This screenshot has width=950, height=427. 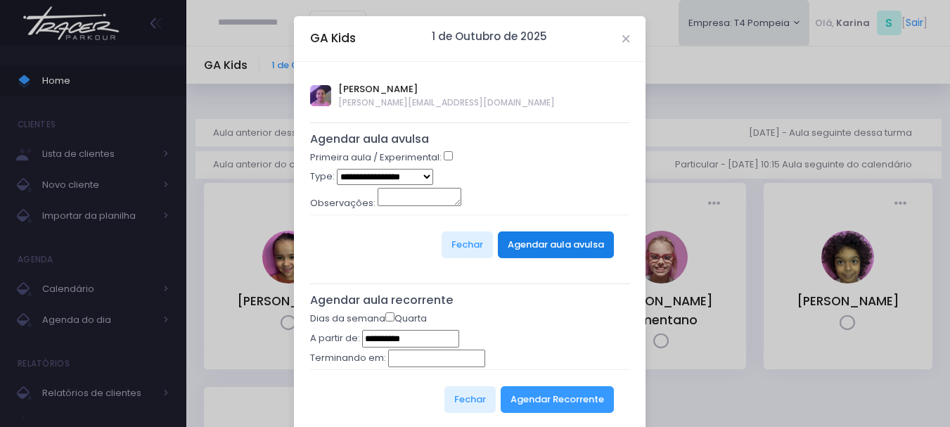 What do you see at coordinates (348, 358) in the screenshot?
I see `label: Terminando em:` at bounding box center [348, 358].